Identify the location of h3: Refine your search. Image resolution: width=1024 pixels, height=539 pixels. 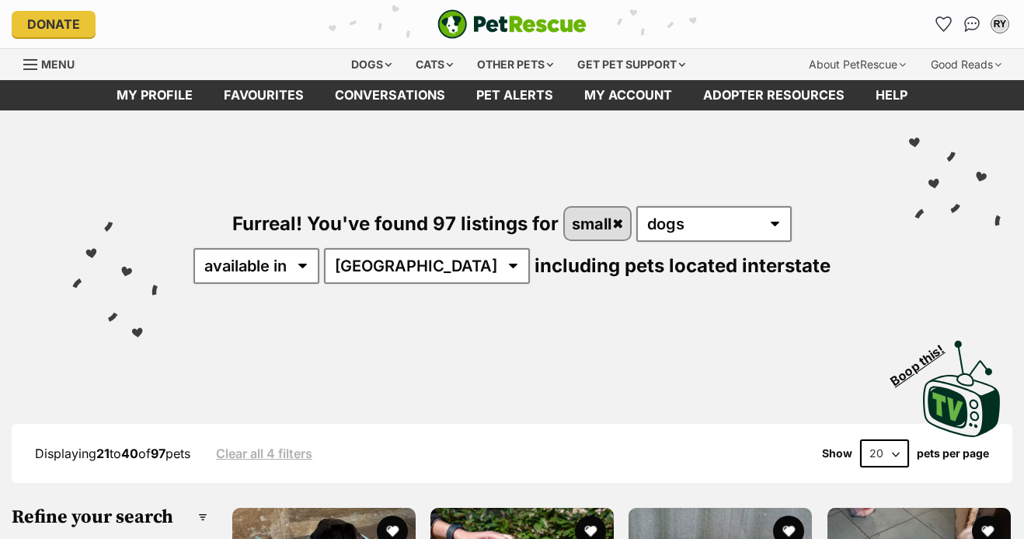
(110, 517).